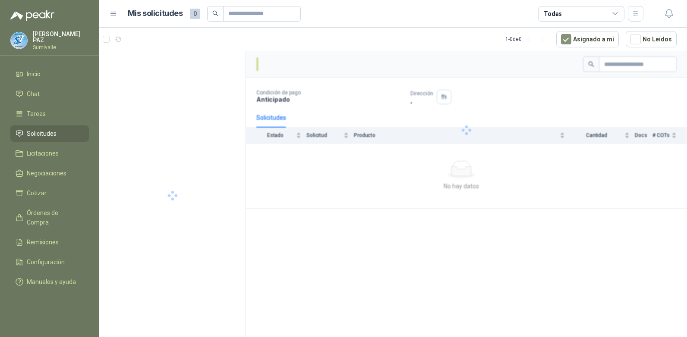  Describe the element at coordinates (46, 262) in the screenshot. I see `span: Configuración` at that location.